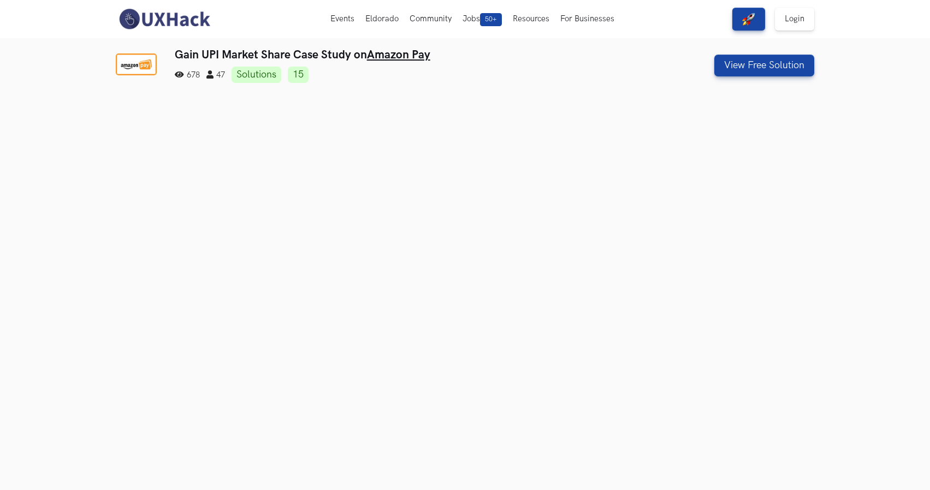  I want to click on span: 678, so click(187, 75).